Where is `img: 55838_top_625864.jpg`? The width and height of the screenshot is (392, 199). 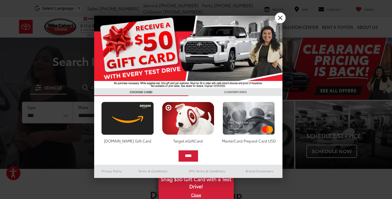 img: 55838_top_625864.jpg is located at coordinates (188, 52).